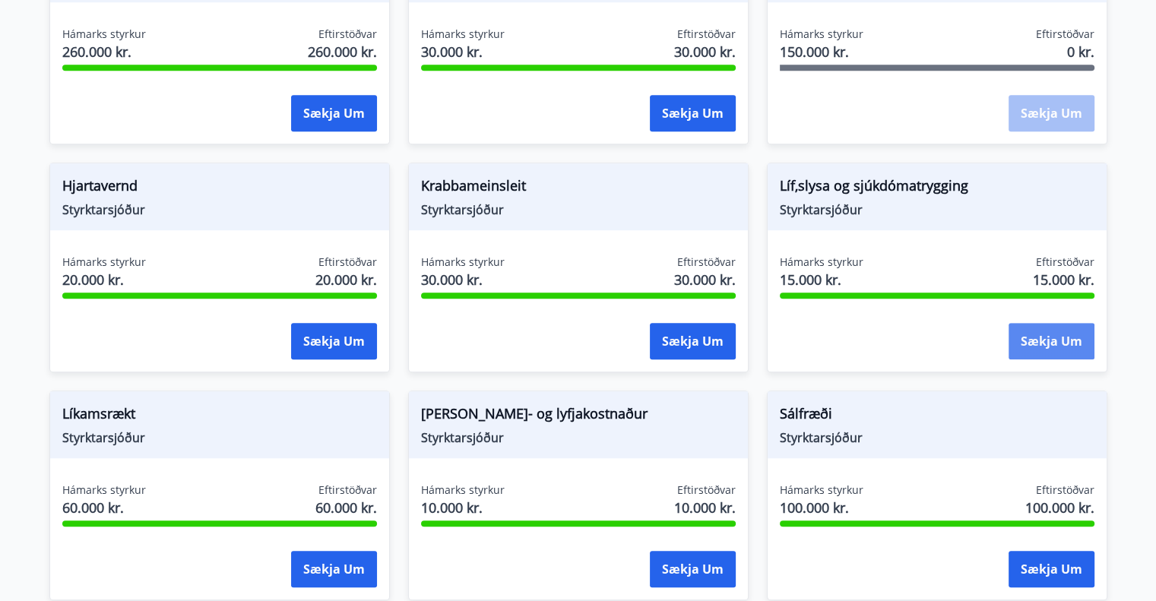 The image size is (1156, 601). Describe the element at coordinates (220, 188) in the screenshot. I see `span: Hjartavernd` at that location.